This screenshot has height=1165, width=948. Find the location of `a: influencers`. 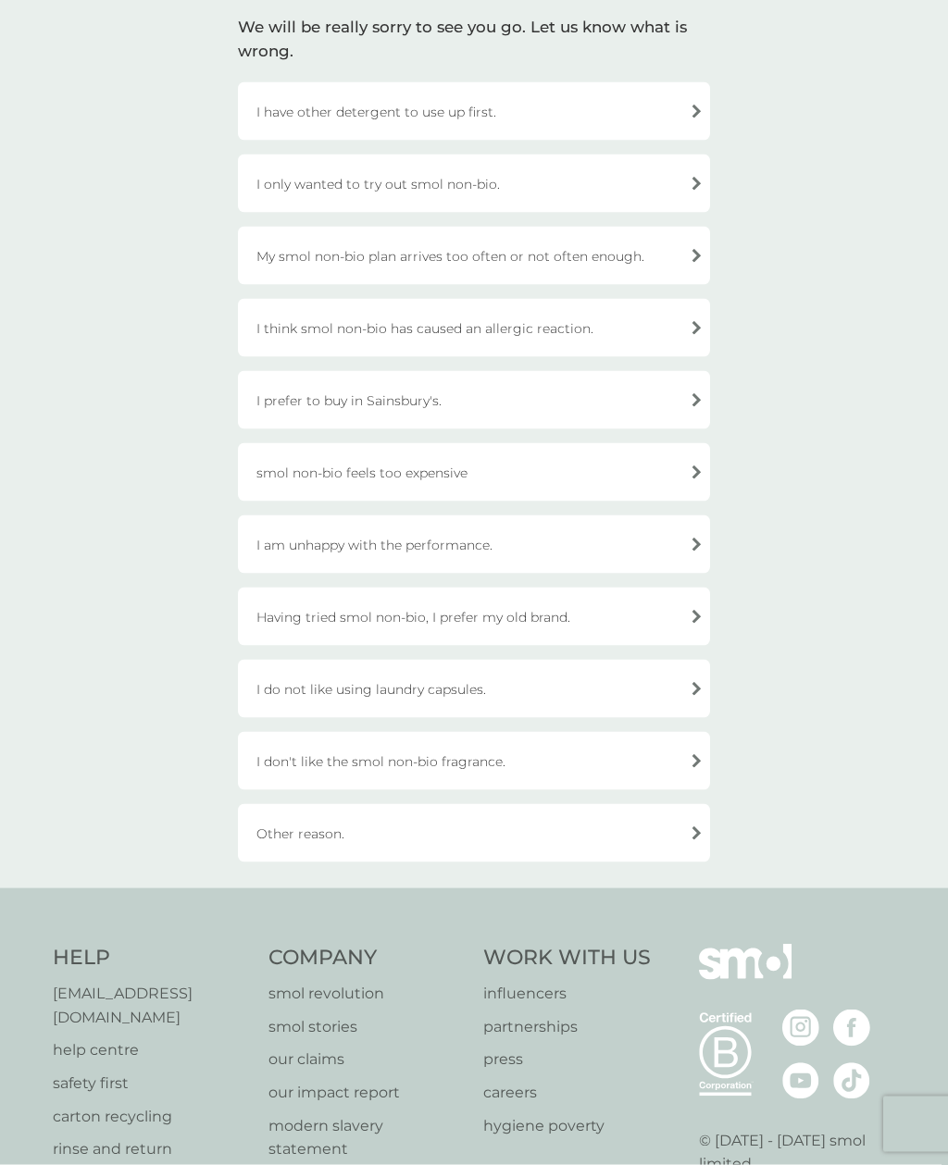

a: influencers is located at coordinates (566, 994).